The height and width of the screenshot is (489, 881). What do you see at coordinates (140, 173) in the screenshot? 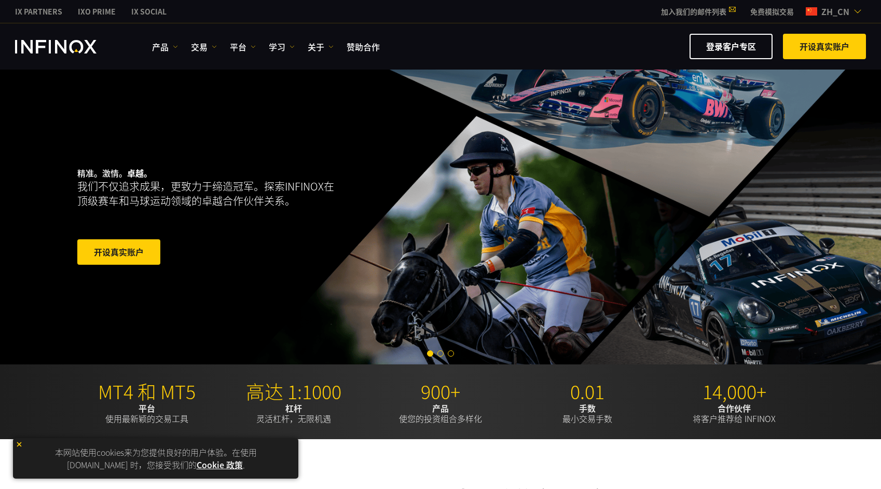
I see `strong: 卓越。` at bounding box center [140, 173].